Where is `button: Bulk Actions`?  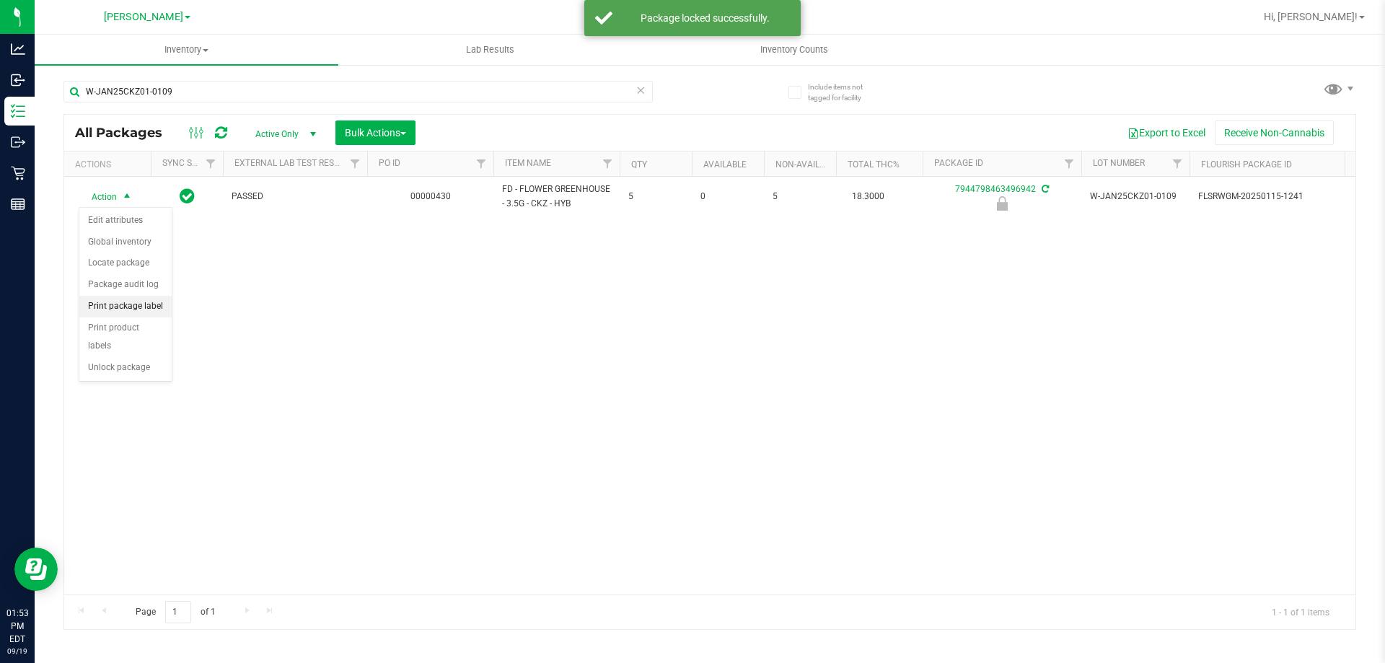 button: Bulk Actions is located at coordinates (375, 133).